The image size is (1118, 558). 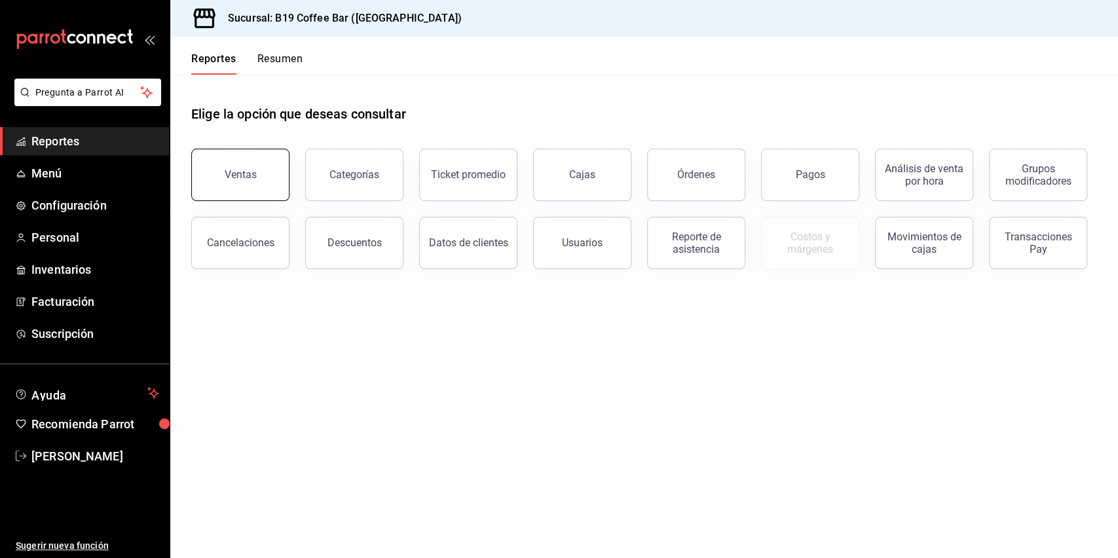 What do you see at coordinates (582, 175) in the screenshot?
I see `div: Cajas` at bounding box center [582, 175].